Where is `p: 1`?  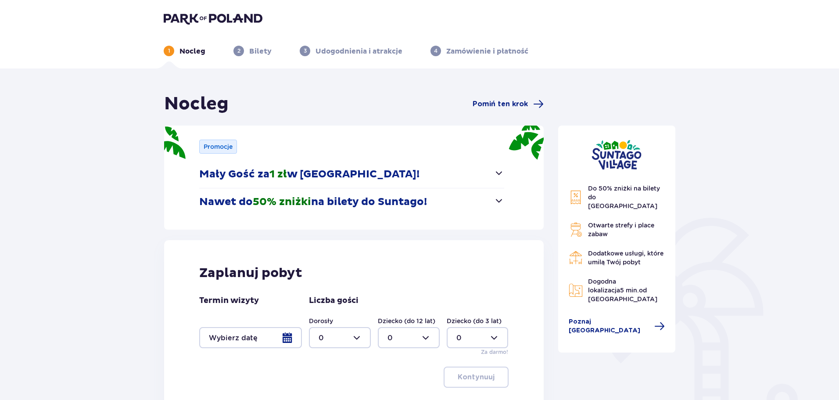
p: 1 is located at coordinates (169, 51).